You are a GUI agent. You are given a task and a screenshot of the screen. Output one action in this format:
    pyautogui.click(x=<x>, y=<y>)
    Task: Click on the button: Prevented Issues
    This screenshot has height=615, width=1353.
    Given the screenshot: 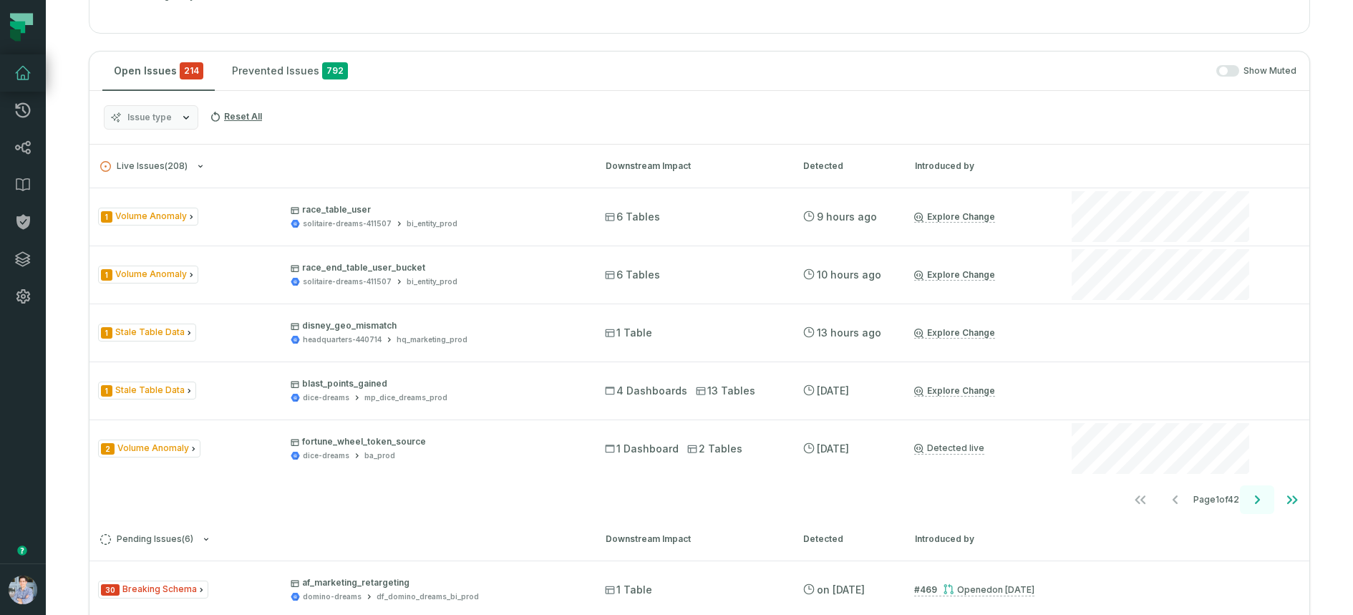 What is the action you would take?
    pyautogui.click(x=290, y=71)
    